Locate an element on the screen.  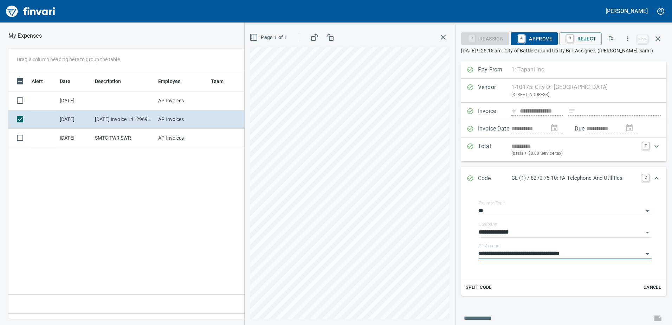
p: Drag a column heading here to group the table is located at coordinates (68, 59).